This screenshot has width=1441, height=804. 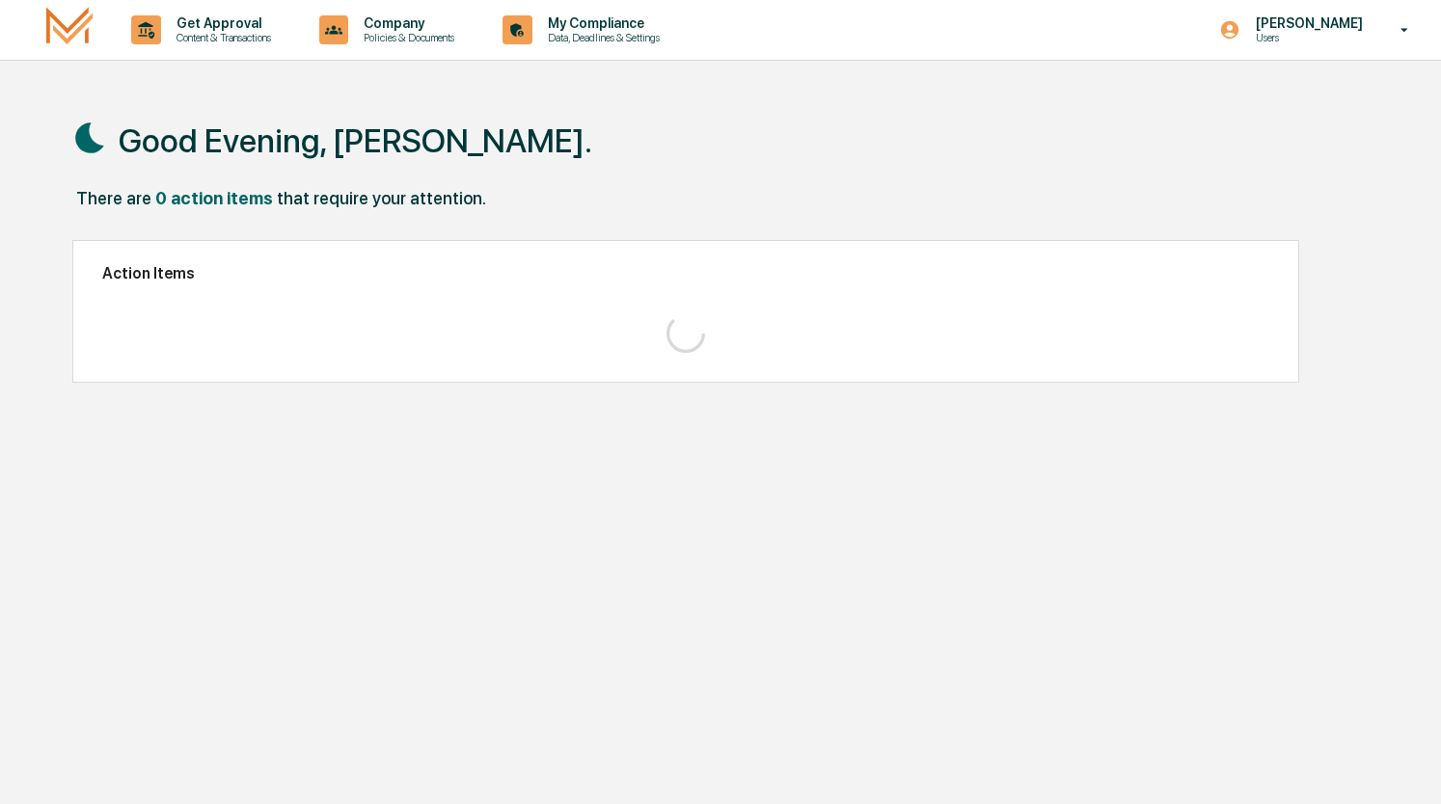 What do you see at coordinates (214, 198) in the screenshot?
I see `div: 0 action items` at bounding box center [214, 198].